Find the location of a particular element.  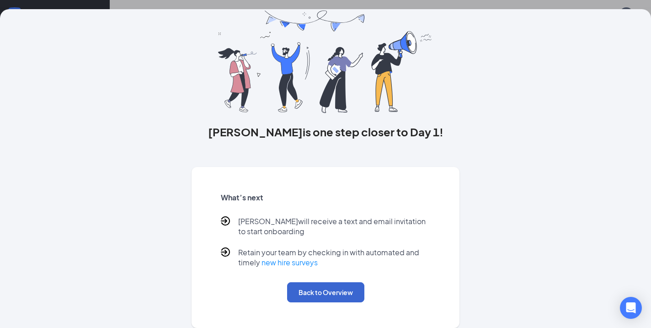

h5: What’s next is located at coordinates (326, 198).